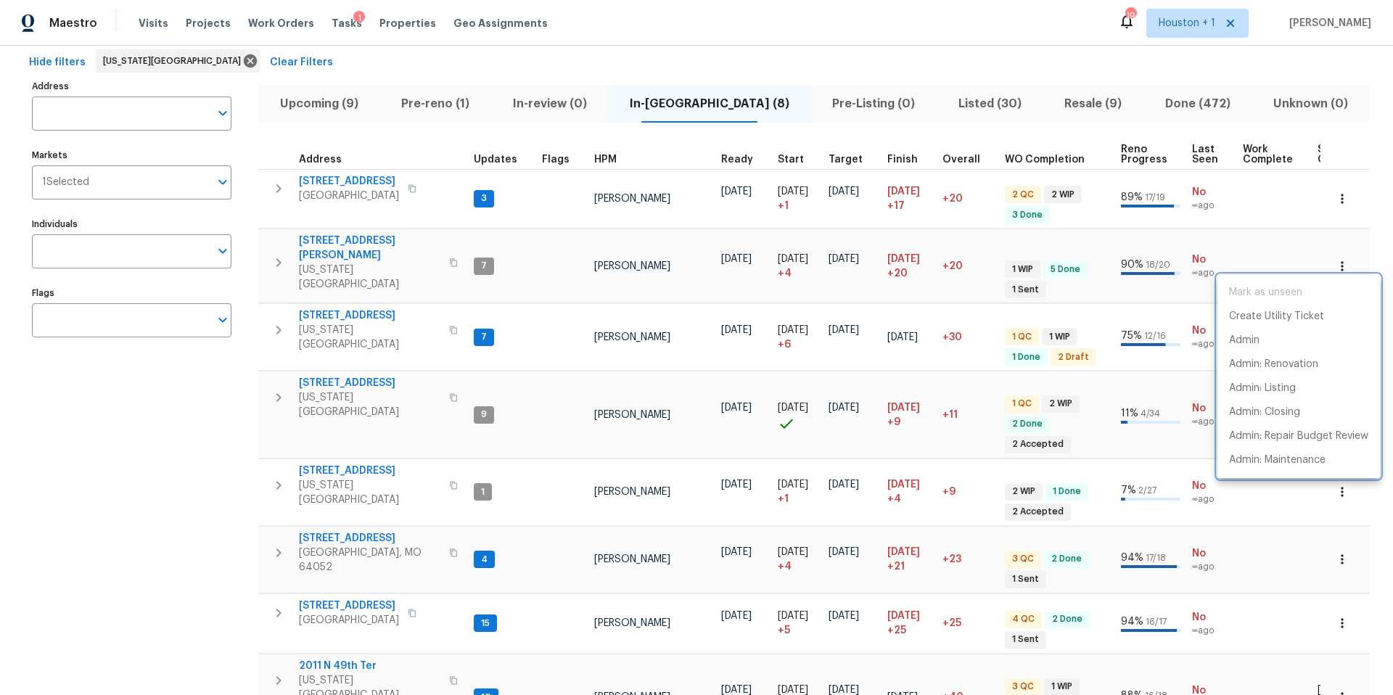 This screenshot has height=695, width=1393. I want to click on p: Admin: Maintenance, so click(1277, 460).